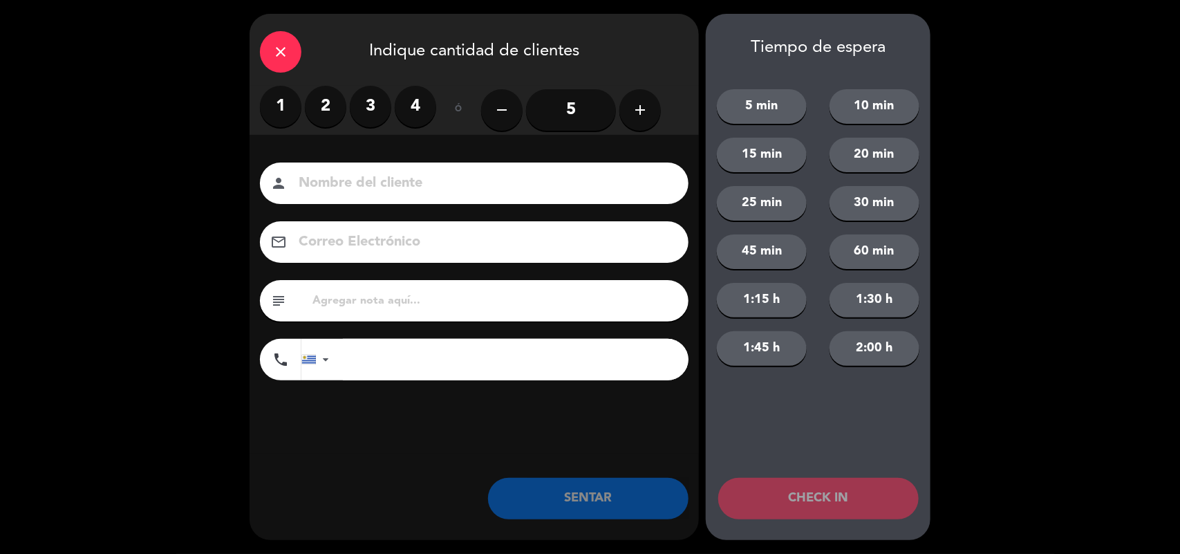  Describe the element at coordinates (415, 106) in the screenshot. I see `label: 4` at that location.